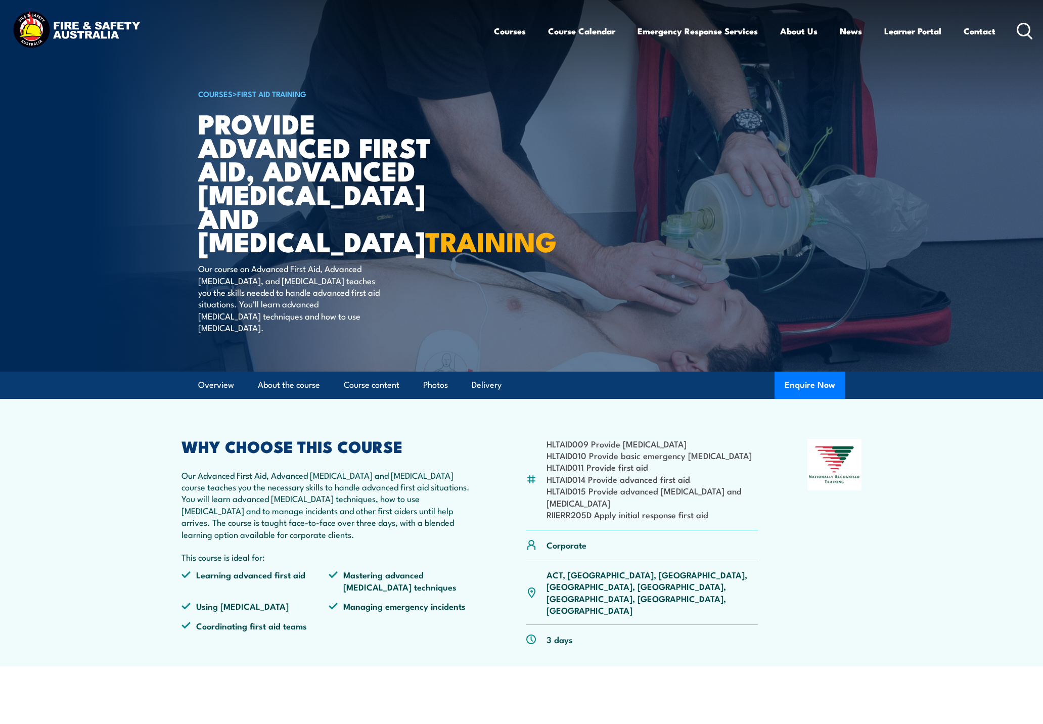 The image size is (1043, 724). I want to click on a: Photos, so click(435, 385).